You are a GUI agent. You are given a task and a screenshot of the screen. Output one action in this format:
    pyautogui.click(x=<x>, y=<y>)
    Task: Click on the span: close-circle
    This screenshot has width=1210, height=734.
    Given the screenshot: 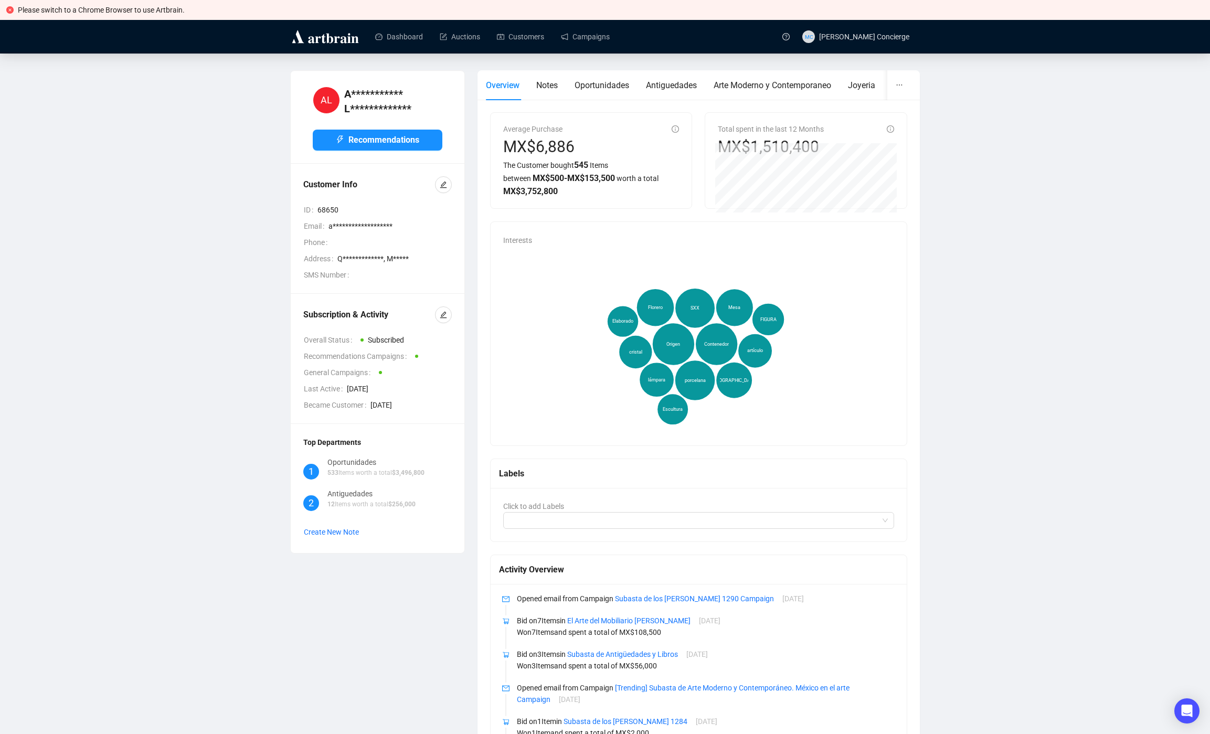 What is the action you would take?
    pyautogui.click(x=10, y=10)
    